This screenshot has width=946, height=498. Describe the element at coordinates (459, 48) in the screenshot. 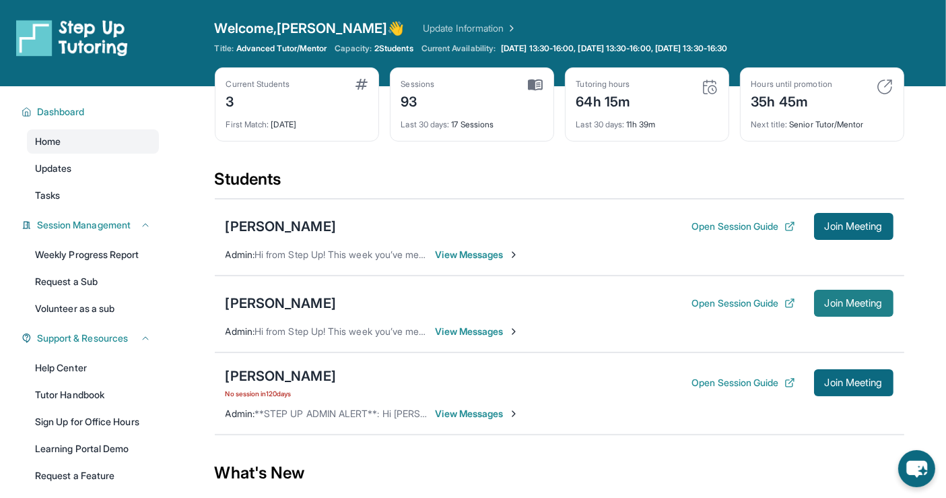

I see `span: Current Availability:` at that location.